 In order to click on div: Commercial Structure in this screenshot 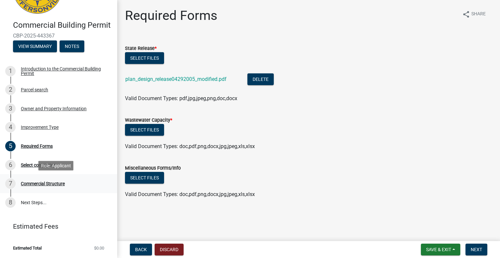, I will do `click(43, 183)`.